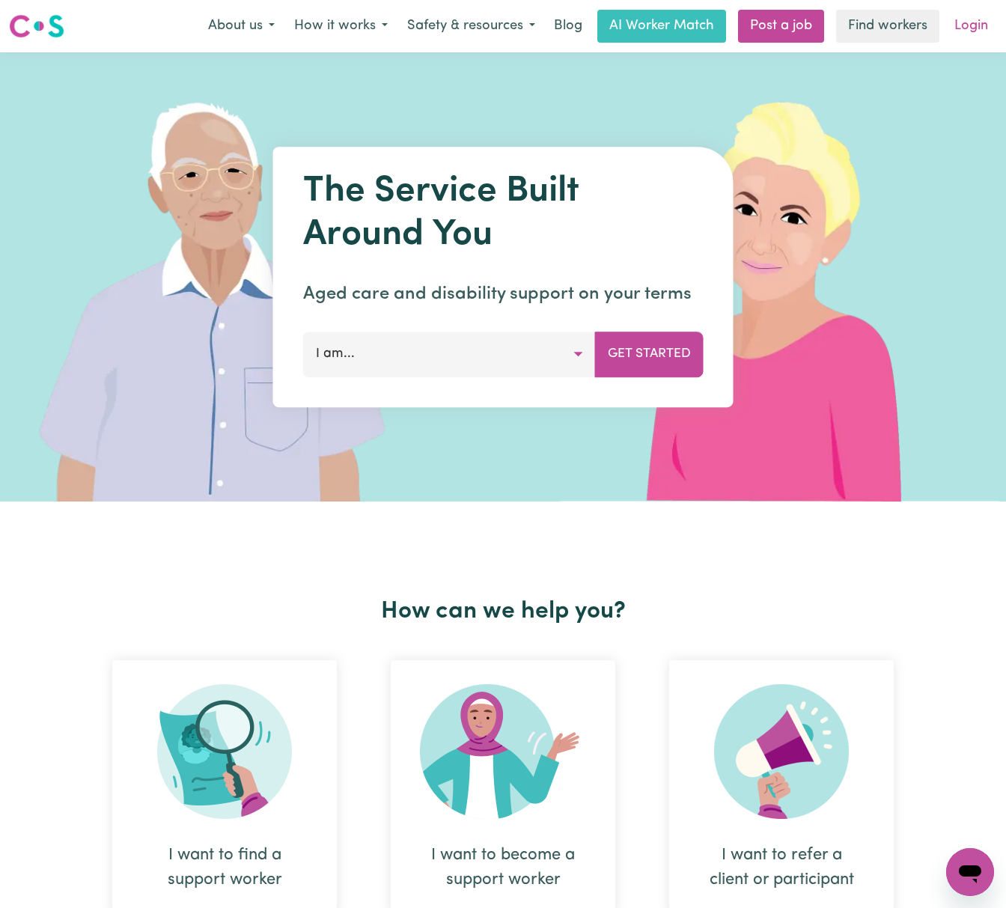  What do you see at coordinates (37, 26) in the screenshot?
I see `img: Careseekers logo` at bounding box center [37, 26].